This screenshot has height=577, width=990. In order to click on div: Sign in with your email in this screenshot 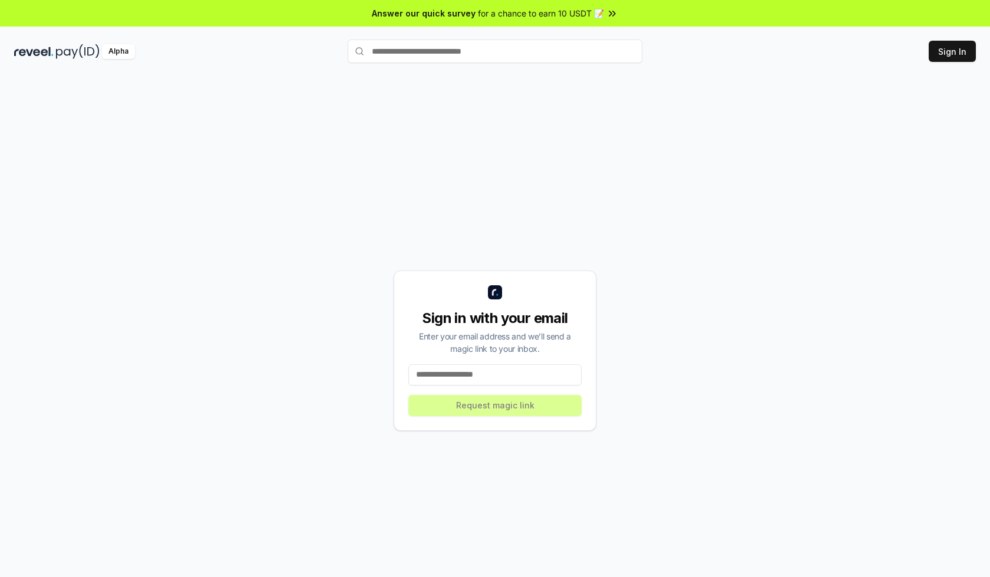, I will do `click(495, 318)`.